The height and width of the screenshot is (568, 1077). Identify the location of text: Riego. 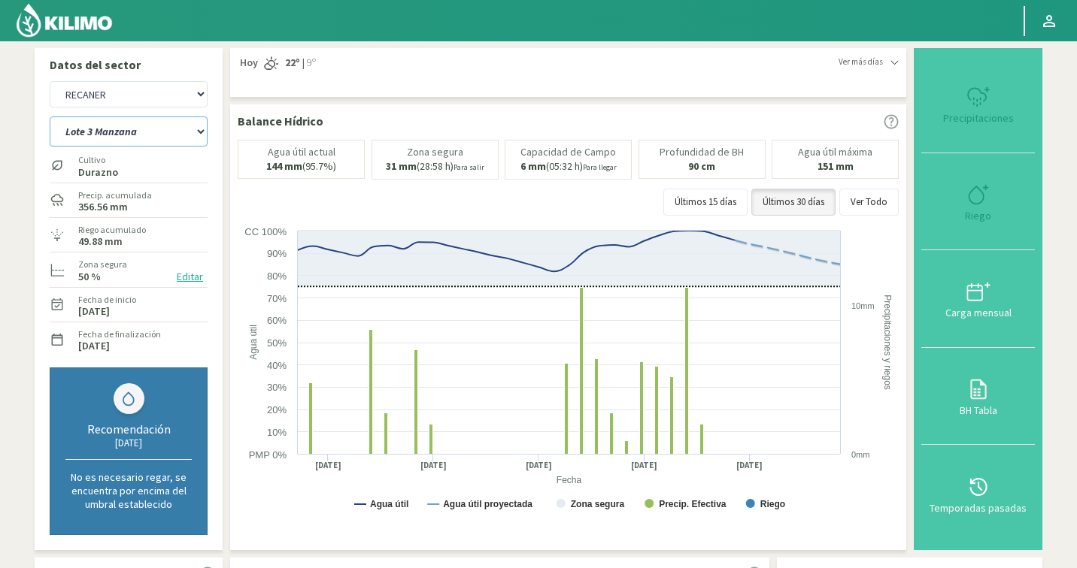
(772, 504).